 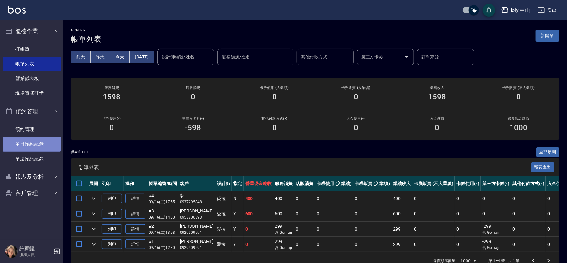 I want to click on th: 服務消費, so click(x=284, y=183).